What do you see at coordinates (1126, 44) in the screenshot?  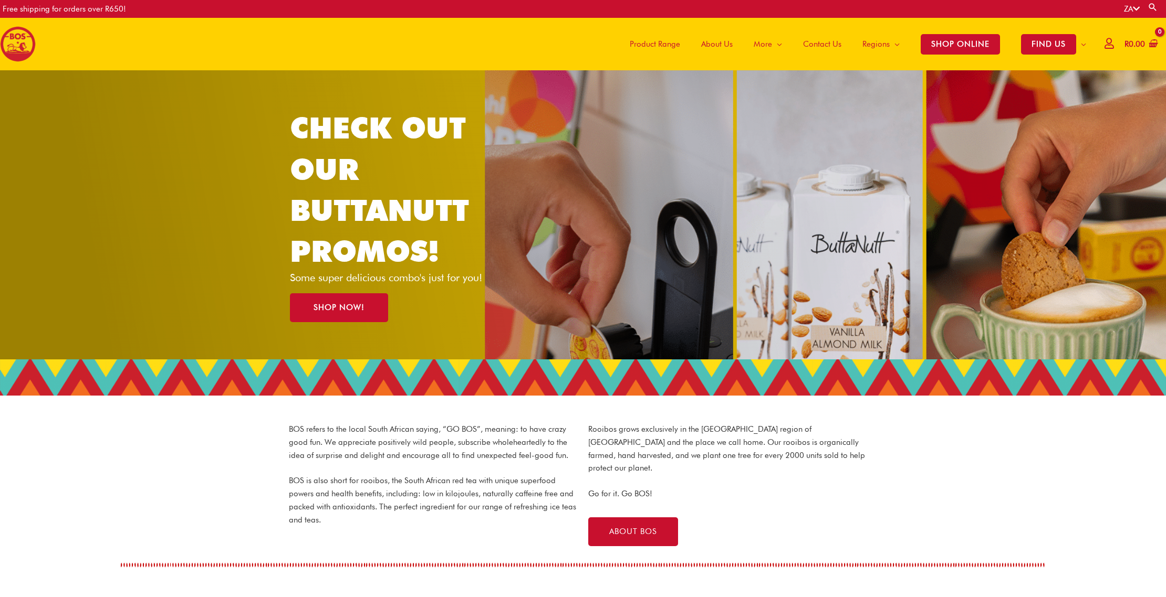 I see `span: R` at bounding box center [1126, 44].